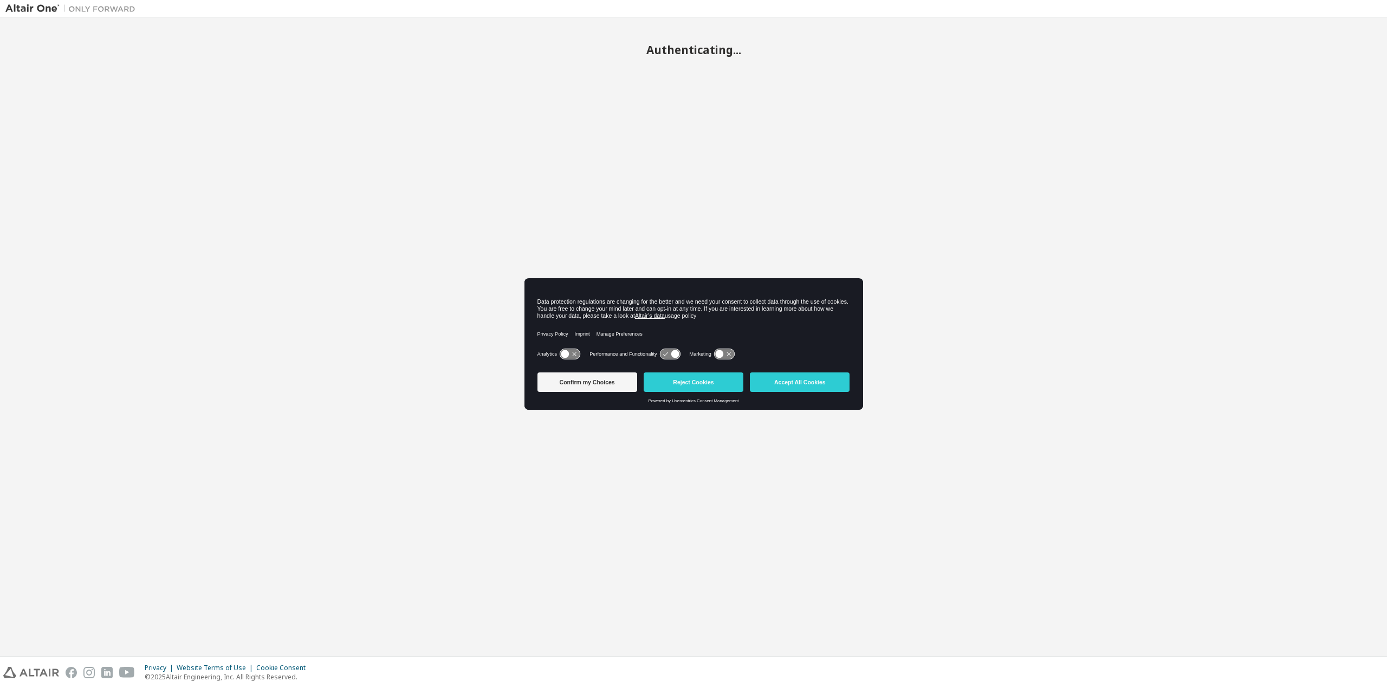  What do you see at coordinates (73, 9) in the screenshot?
I see `img: Altair One` at bounding box center [73, 9].